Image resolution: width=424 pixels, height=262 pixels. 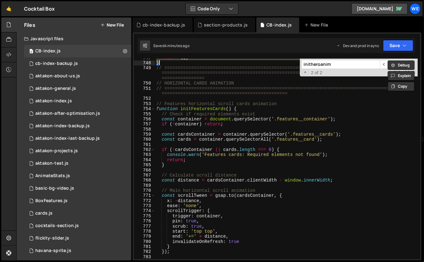 I want to click on div: aktakon-index-last-backup.js, so click(x=67, y=139).